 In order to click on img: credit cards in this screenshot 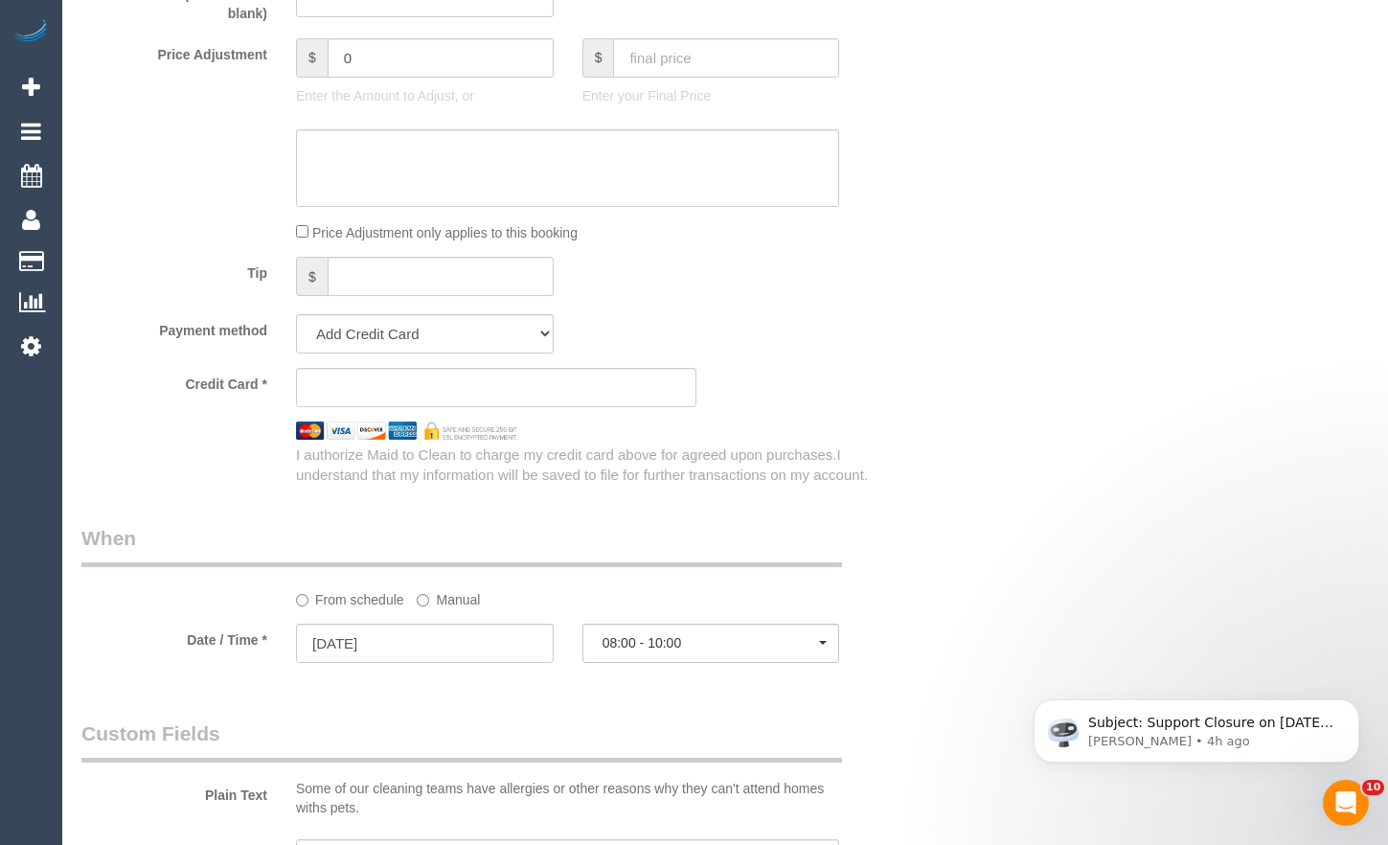, I will do `click(406, 430)`.